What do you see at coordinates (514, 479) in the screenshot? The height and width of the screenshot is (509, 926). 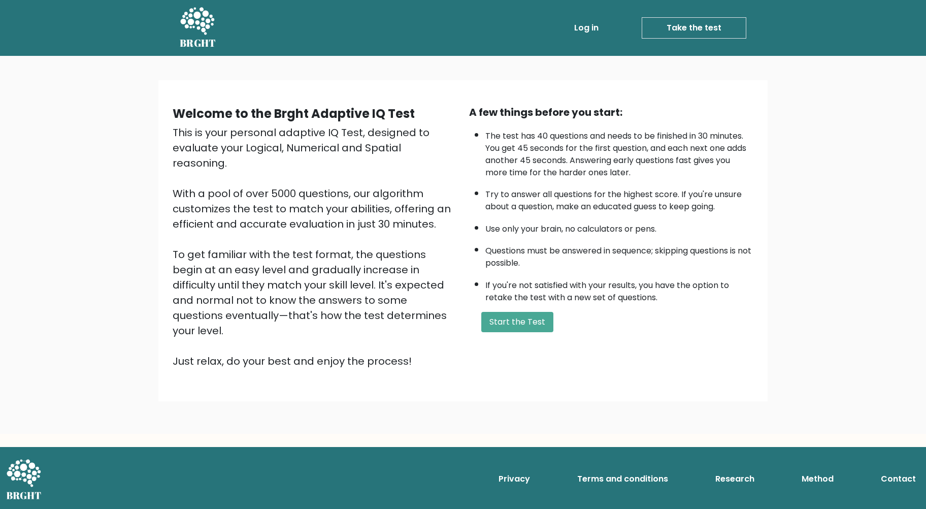 I see `a: Privacy` at bounding box center [514, 479].